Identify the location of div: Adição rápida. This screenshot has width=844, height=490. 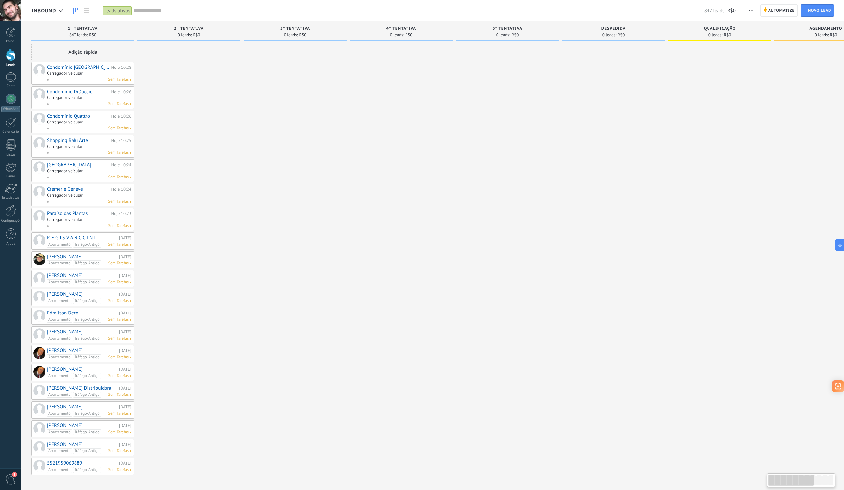
(83, 52).